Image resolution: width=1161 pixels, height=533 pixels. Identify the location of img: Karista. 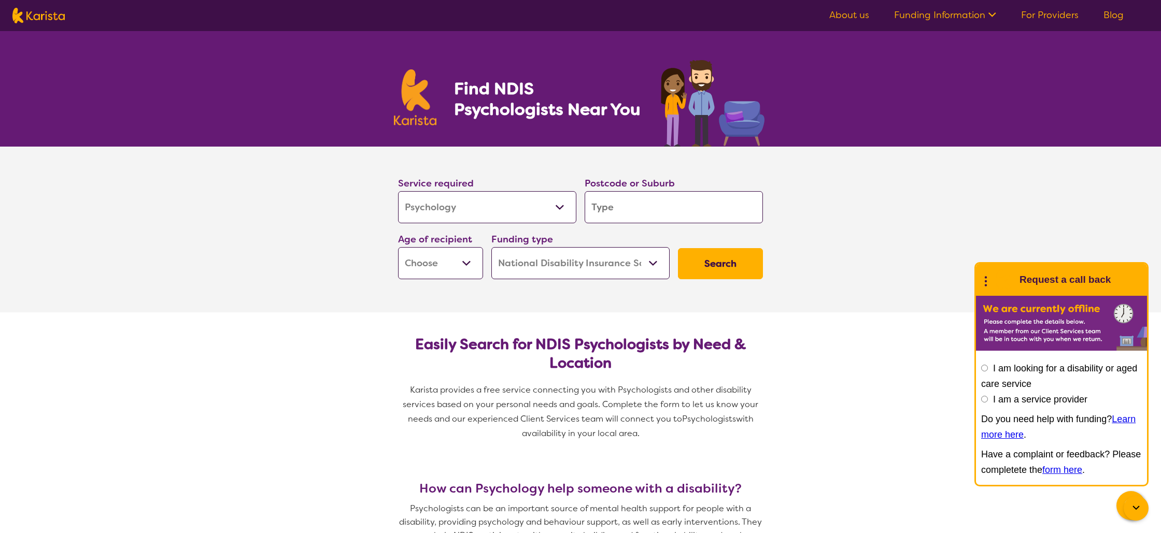
(1003, 280).